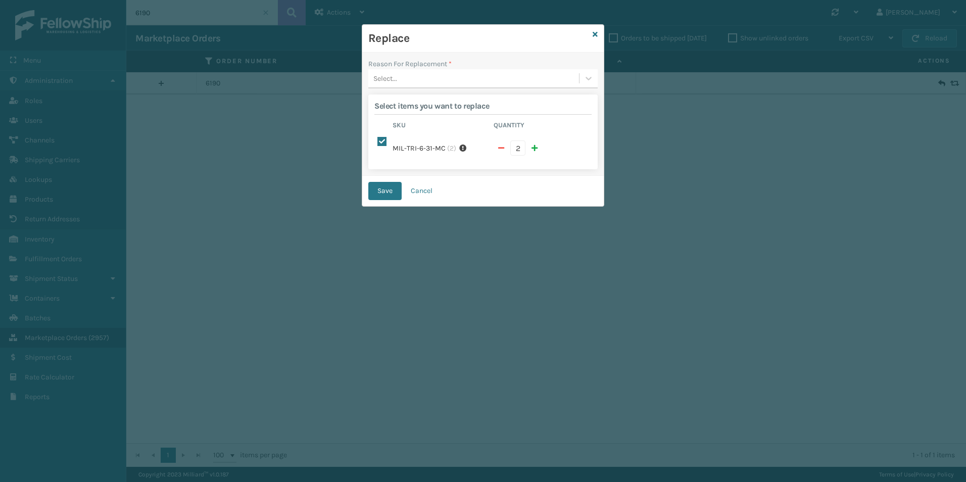 The image size is (966, 482). I want to click on label: MIL-TRI-6-31-MC, so click(419, 148).